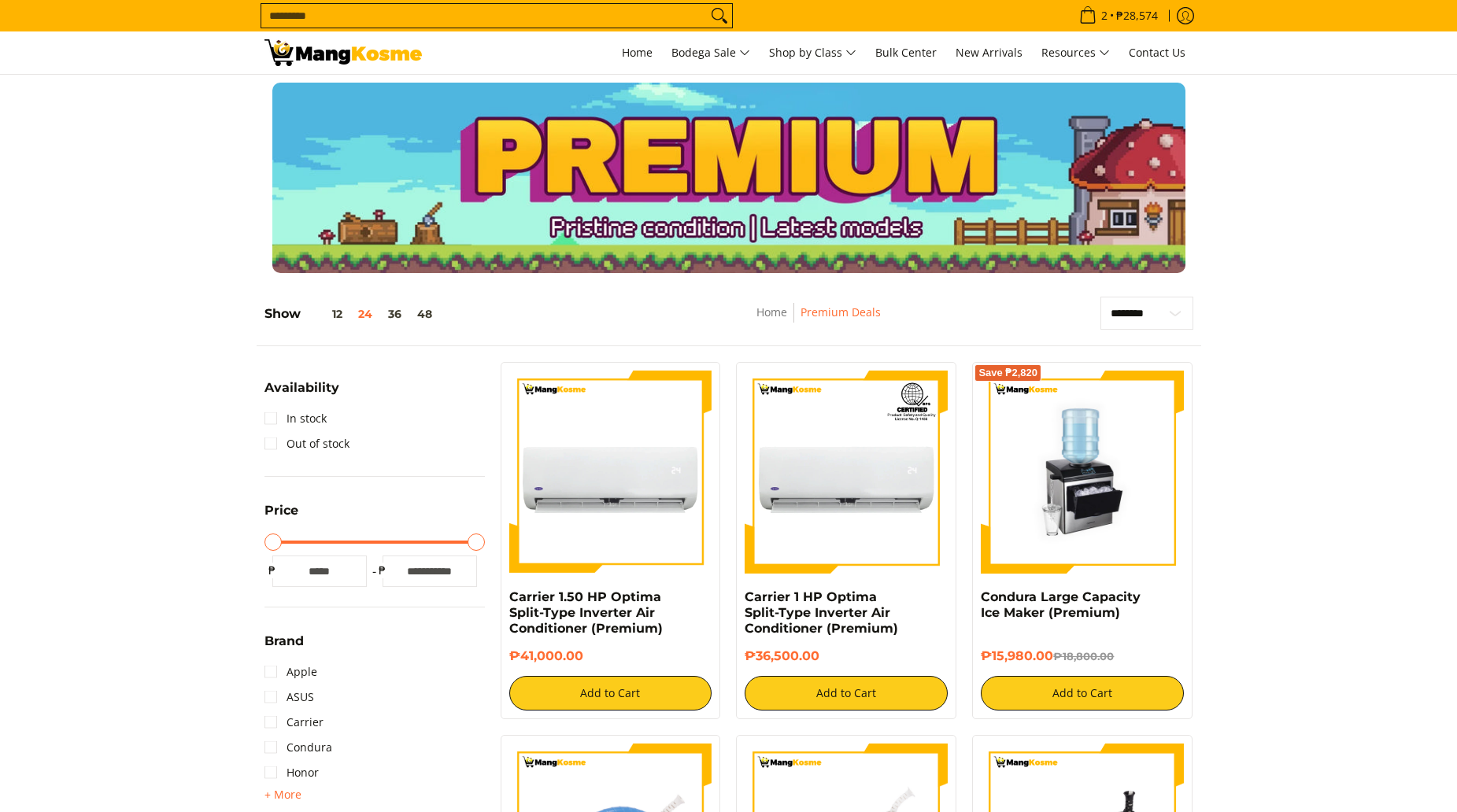  Describe the element at coordinates (1083, 656) in the screenshot. I see `del: ₱18,800.00` at that location.